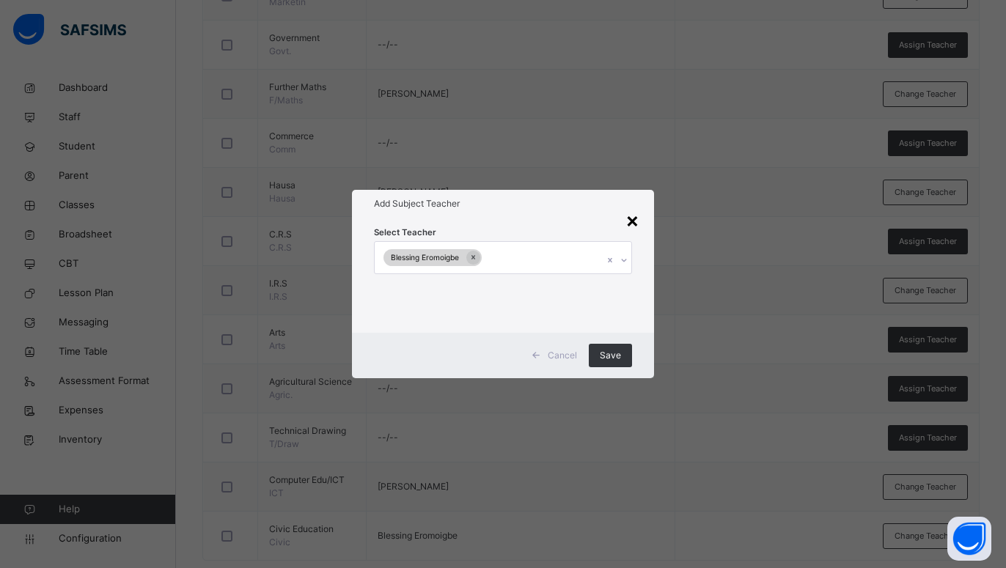 This screenshot has height=568, width=1006. I want to click on button: Open asap, so click(969, 539).